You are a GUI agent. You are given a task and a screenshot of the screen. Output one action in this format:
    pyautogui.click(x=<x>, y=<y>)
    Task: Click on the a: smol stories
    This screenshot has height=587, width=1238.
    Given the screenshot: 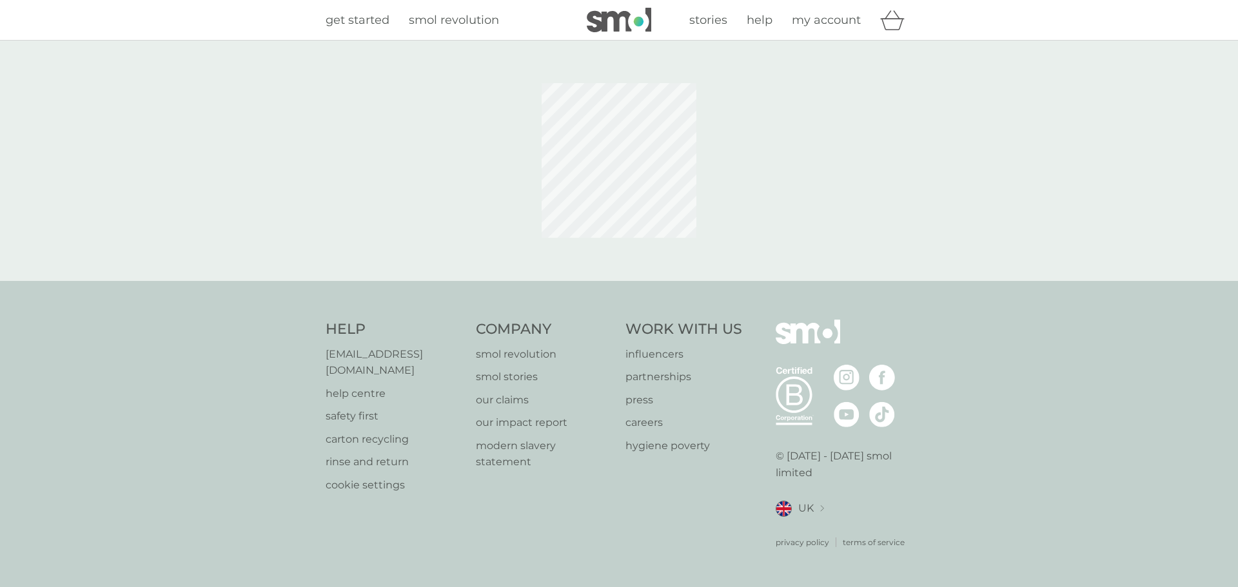 What is the action you would take?
    pyautogui.click(x=544, y=377)
    